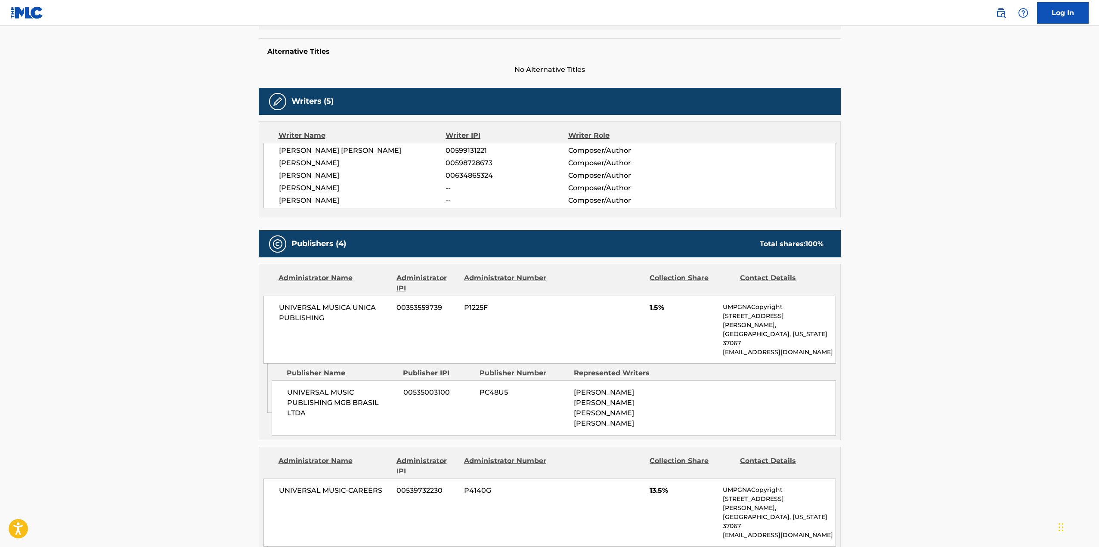 This screenshot has height=547, width=1099. What do you see at coordinates (438, 373) in the screenshot?
I see `div: Publisher IPI` at bounding box center [438, 373].